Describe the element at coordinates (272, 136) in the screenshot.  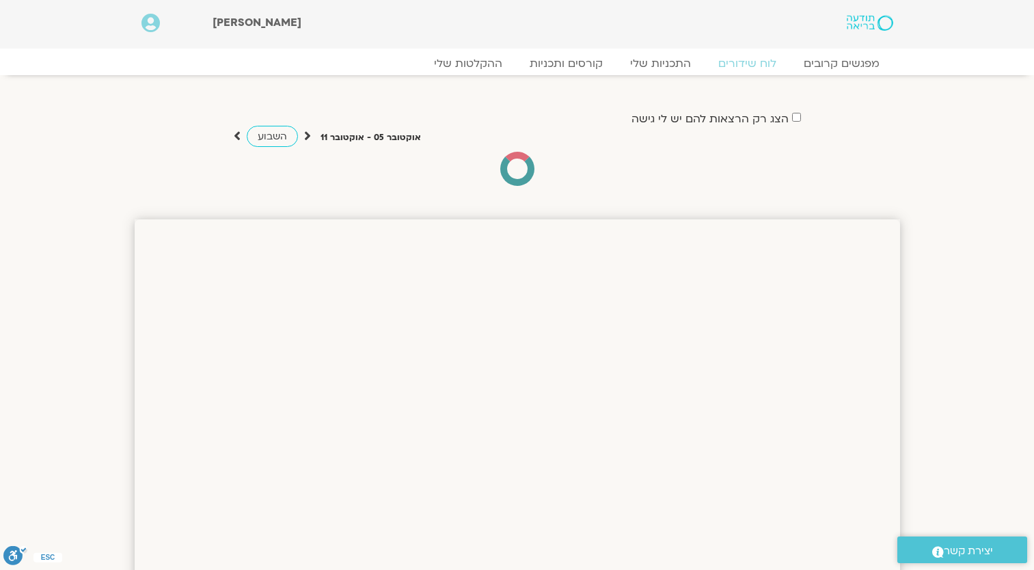
I see `span: השבוע` at that location.